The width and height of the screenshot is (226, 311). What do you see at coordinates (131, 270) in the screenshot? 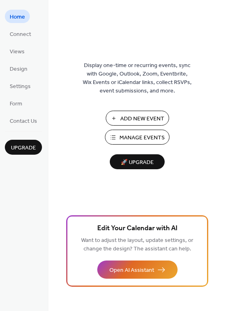
I see `span: Open AI Assistant` at bounding box center [131, 270].